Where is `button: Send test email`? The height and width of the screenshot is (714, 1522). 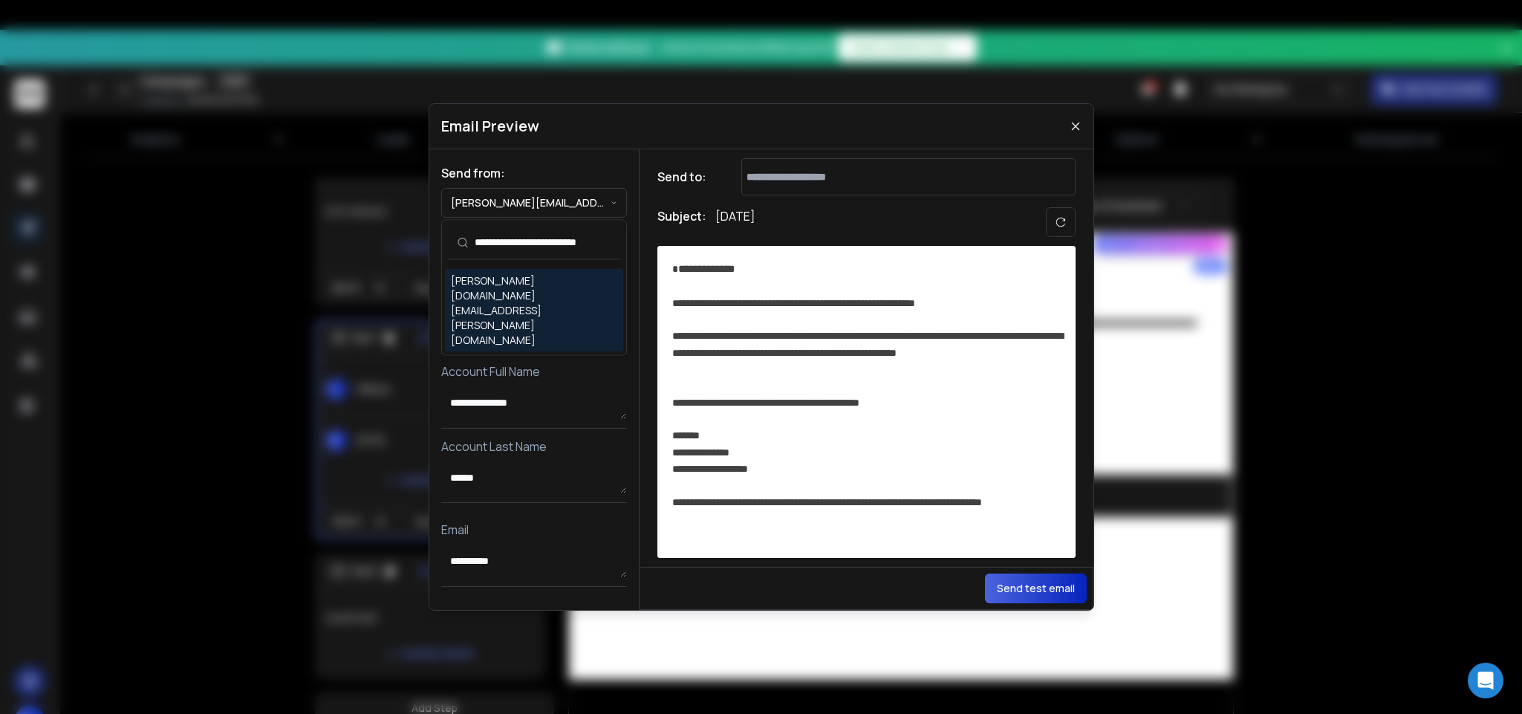
button: Send test email is located at coordinates (1035, 588).